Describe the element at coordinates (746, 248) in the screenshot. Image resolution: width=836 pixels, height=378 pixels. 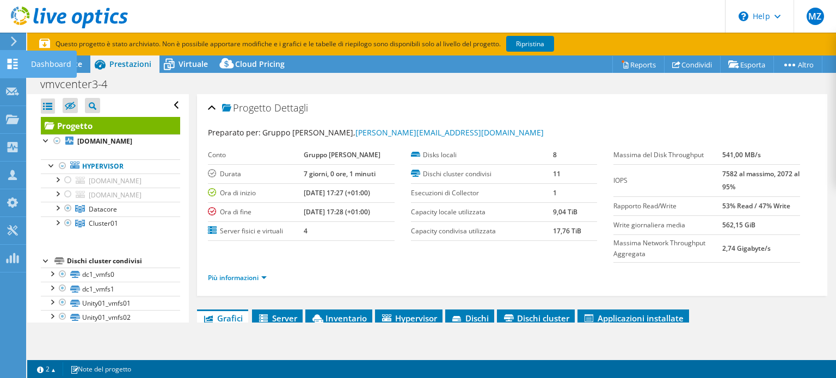
I see `b: 2,74 Gigabyte/s` at that location.